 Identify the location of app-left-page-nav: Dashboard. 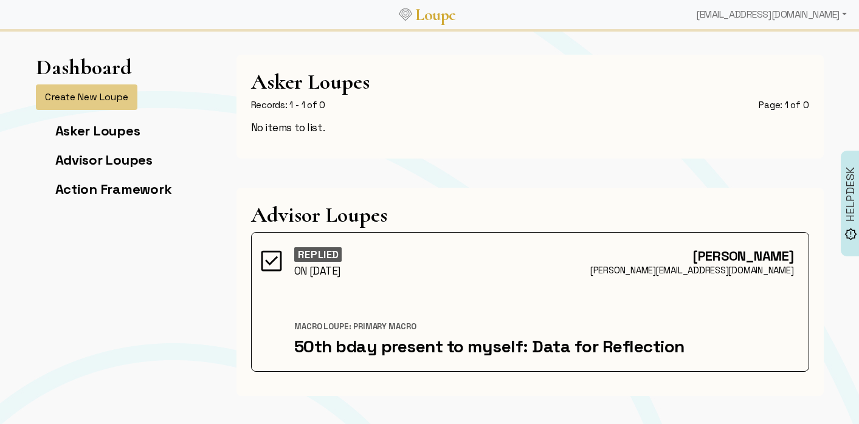
(104, 132).